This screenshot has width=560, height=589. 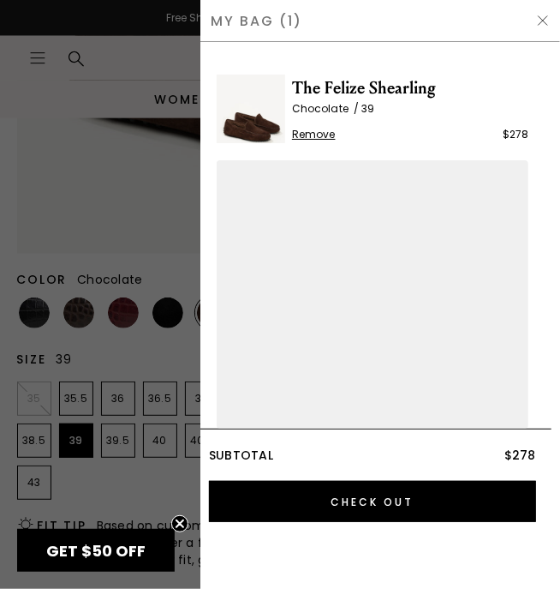 I want to click on span: Remove, so click(x=314, y=135).